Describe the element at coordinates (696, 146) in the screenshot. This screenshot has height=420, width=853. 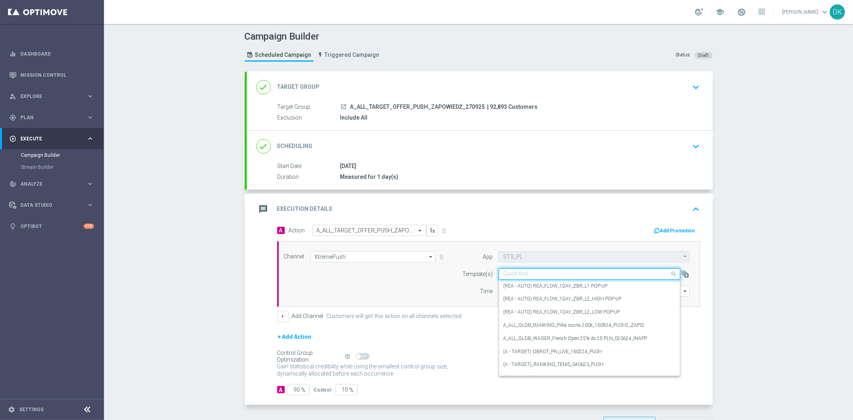
I see `i: keyboard_arrow_down` at that location.